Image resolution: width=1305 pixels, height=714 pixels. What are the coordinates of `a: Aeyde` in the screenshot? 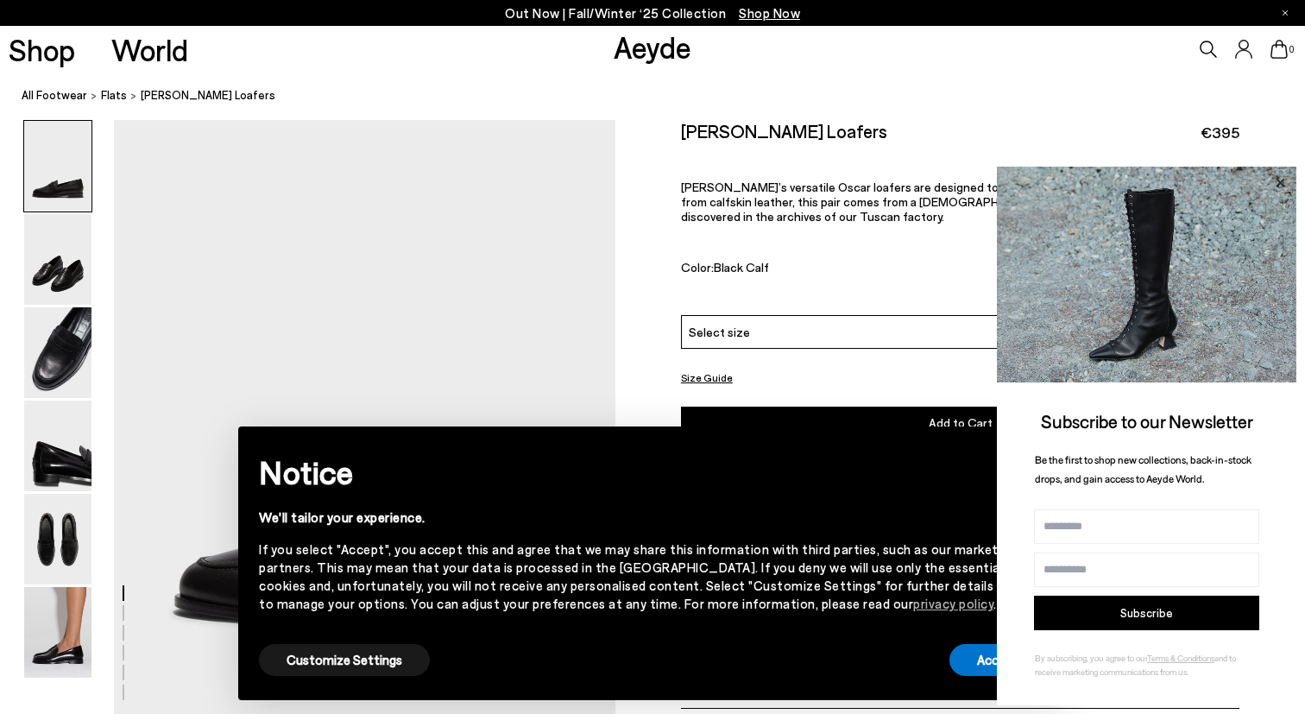 It's located at (652, 47).